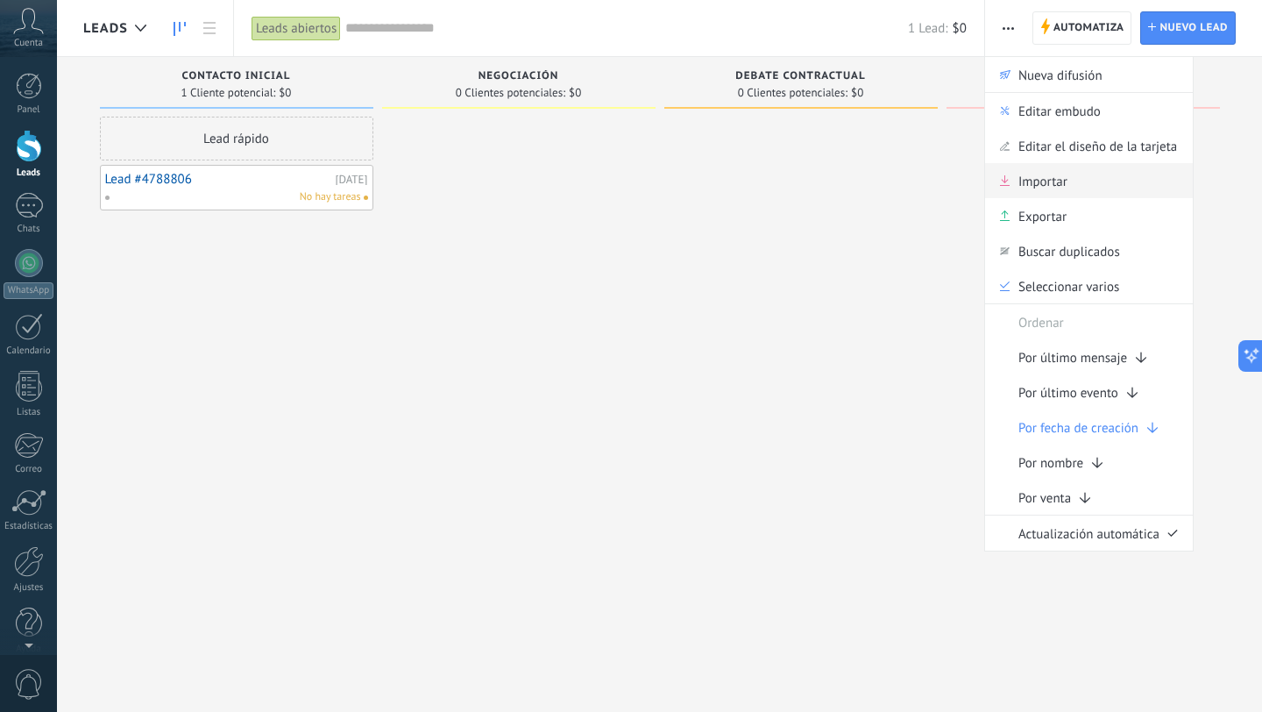  What do you see at coordinates (29, 469) in the screenshot?
I see `div: Correo` at bounding box center [29, 469].